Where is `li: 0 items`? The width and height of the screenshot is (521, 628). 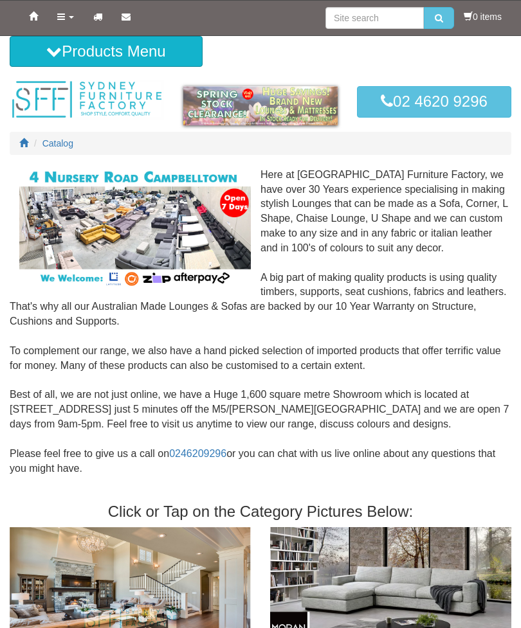 li: 0 items is located at coordinates (482, 17).